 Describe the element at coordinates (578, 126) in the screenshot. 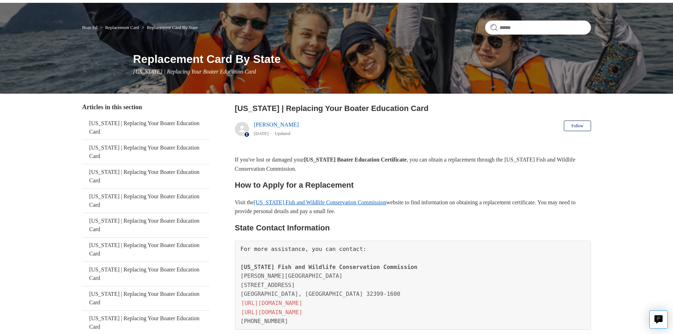

I see `button: Follow Article` at that location.